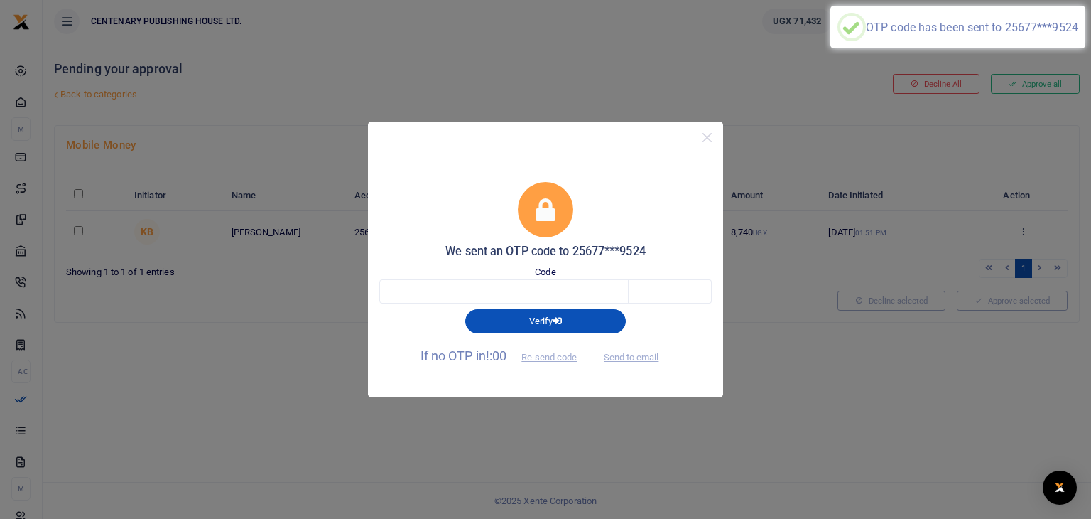 The image size is (1091, 519). I want to click on div: Open Intercom Messenger, so click(1060, 487).